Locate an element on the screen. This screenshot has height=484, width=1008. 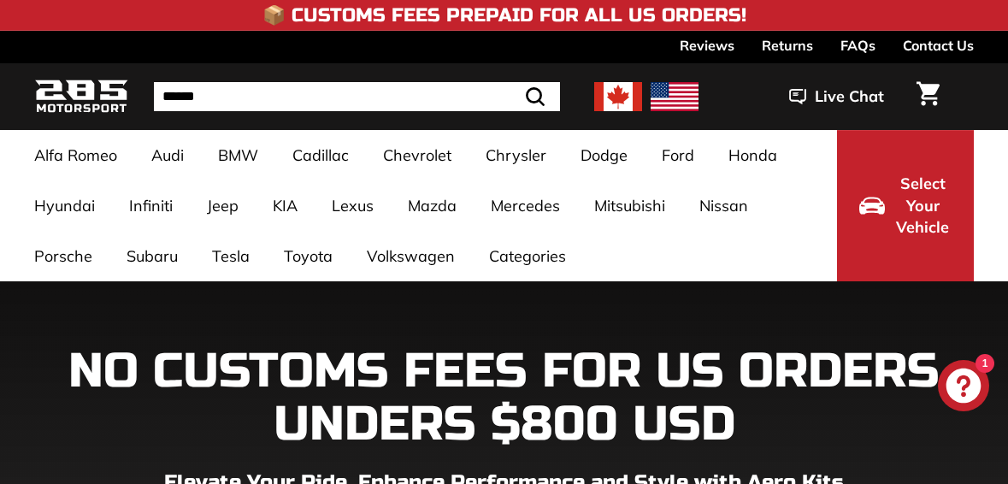
a: Infiniti is located at coordinates (150, 205).